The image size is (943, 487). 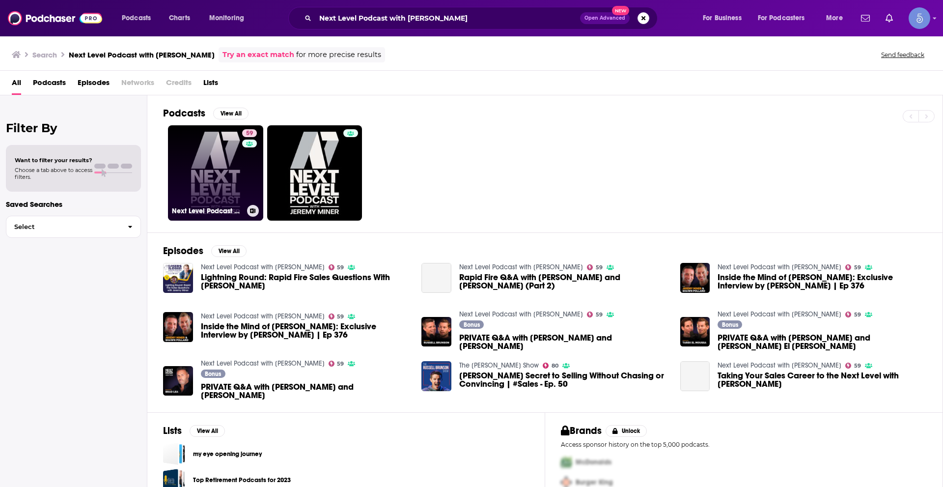 I want to click on span: Want to filter your results?, so click(x=54, y=160).